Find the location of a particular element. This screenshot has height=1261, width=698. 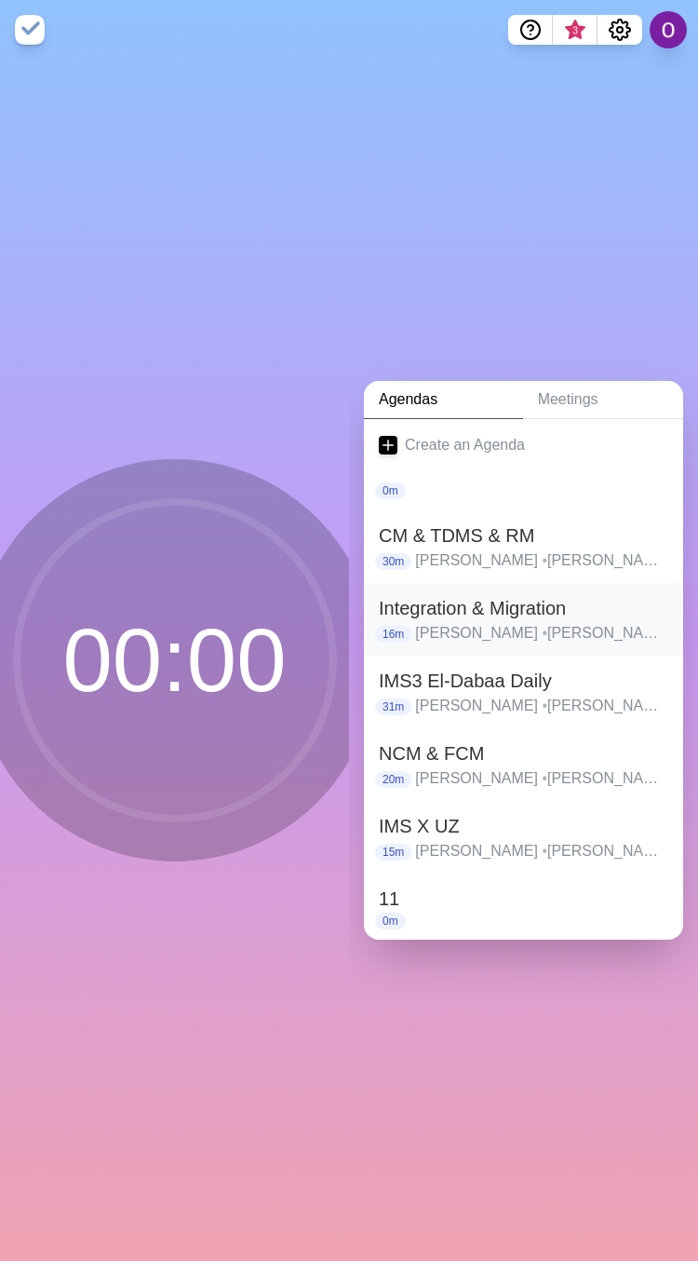

button: What’s new is located at coordinates (575, 30).